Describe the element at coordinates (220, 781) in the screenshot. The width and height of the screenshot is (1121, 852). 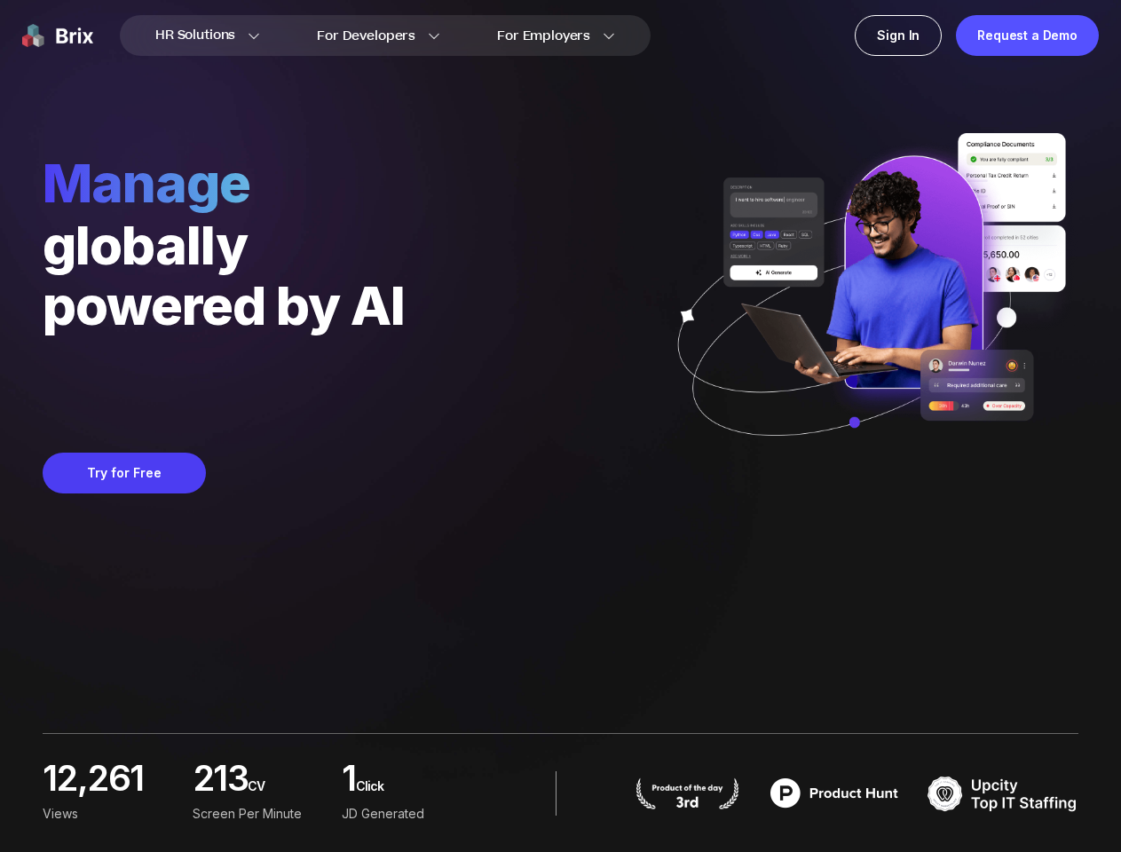
I see `span: 213` at that location.